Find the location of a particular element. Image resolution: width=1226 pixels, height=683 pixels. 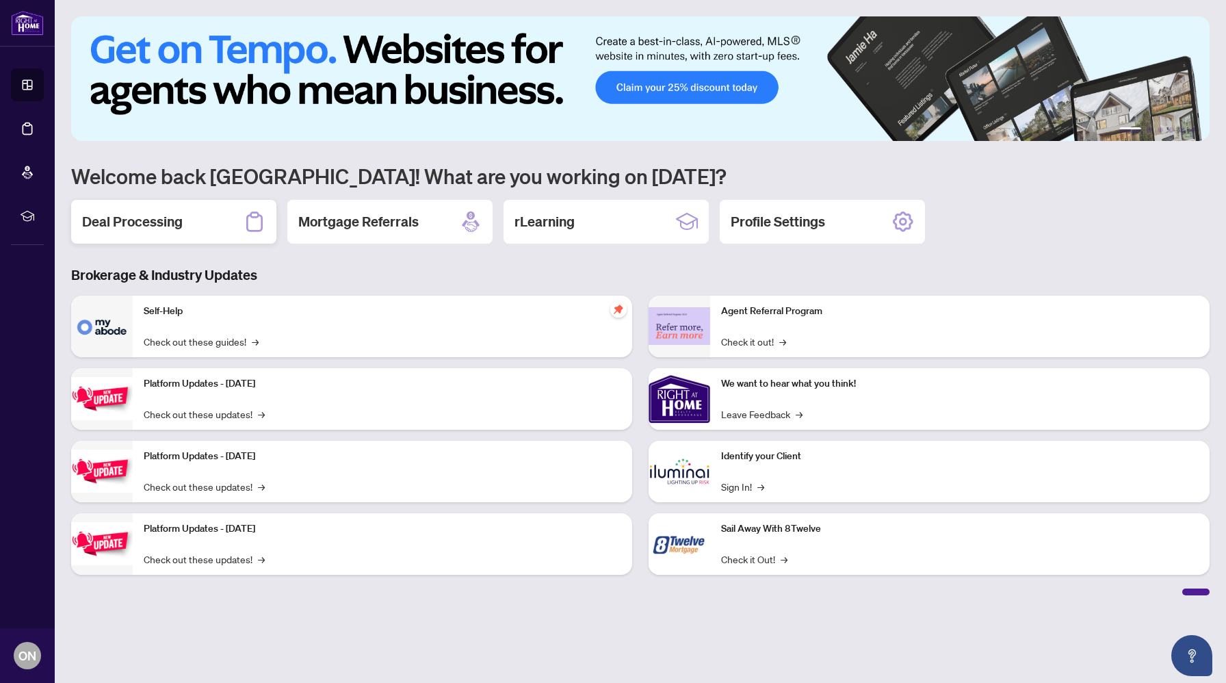

img: Platform Updates - July 21, 2025 is located at coordinates (102, 398).